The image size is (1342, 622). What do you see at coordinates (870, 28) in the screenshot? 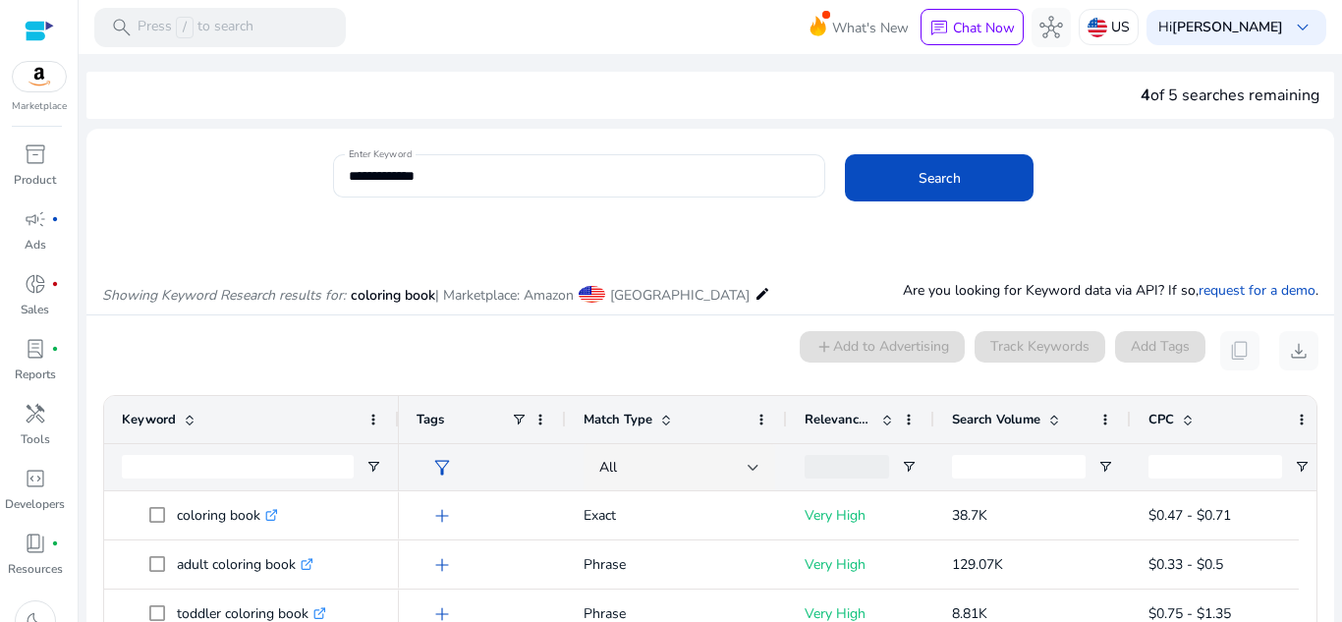
I see `span: What's New` at bounding box center [870, 28].